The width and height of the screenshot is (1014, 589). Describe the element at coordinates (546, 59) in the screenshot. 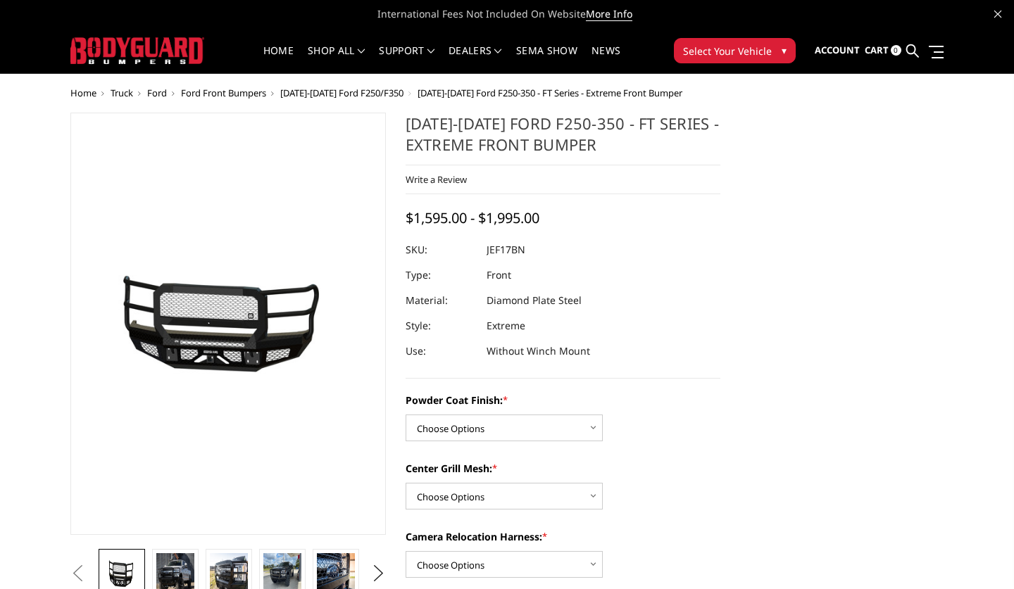

I see `a: SEMA Show` at that location.